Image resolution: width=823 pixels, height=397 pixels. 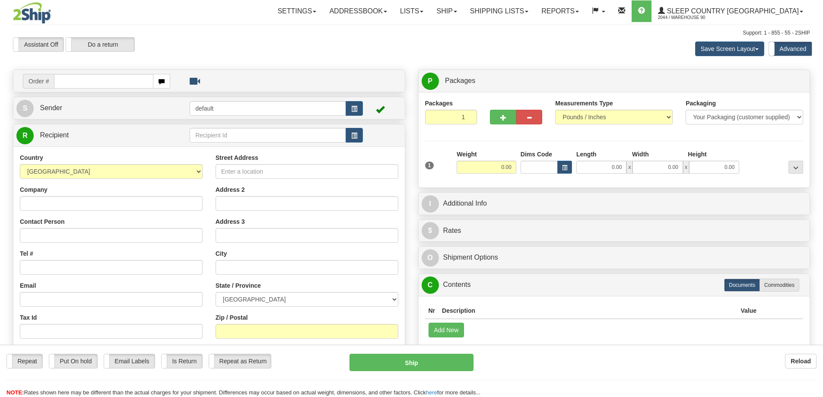 I want to click on span: NOTE:, so click(x=15, y=392).